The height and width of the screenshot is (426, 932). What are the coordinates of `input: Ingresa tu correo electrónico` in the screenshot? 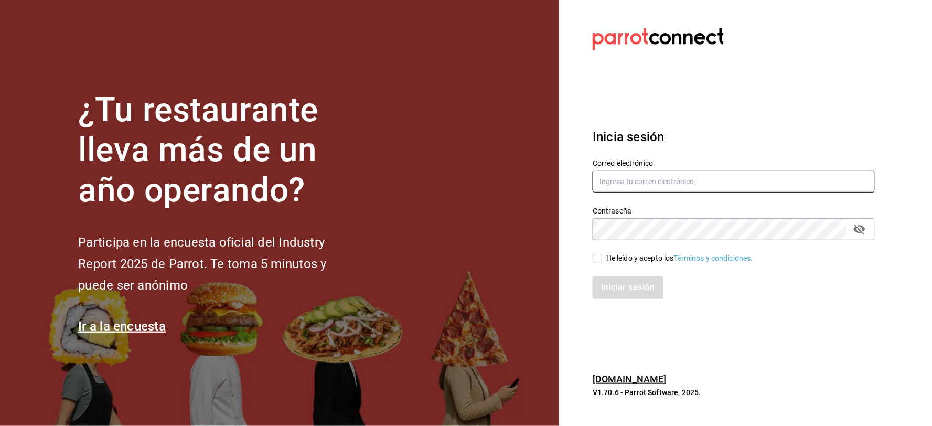 It's located at (734, 181).